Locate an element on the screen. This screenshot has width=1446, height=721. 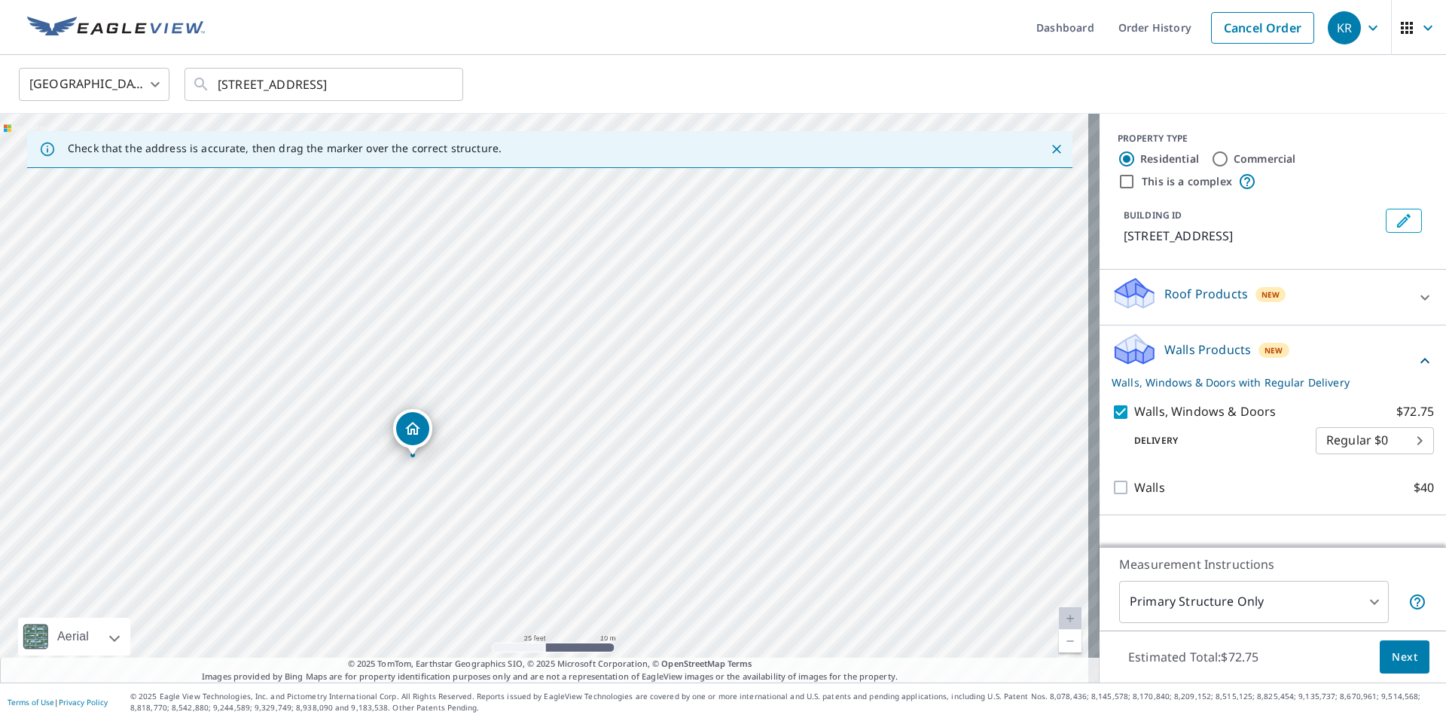
p: Walls, Windows & Doors with Regular Delivery is located at coordinates (1264, 382).